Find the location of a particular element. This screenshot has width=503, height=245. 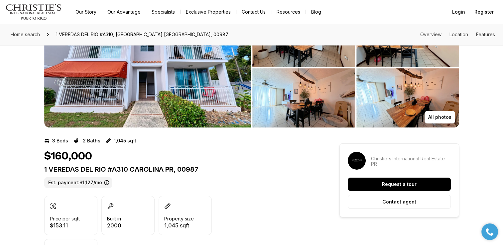

p: 2000 is located at coordinates (114, 226).